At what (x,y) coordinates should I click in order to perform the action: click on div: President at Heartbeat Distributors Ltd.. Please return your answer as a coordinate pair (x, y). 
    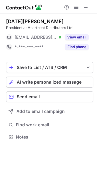
    Looking at the image, I should click on (50, 28).